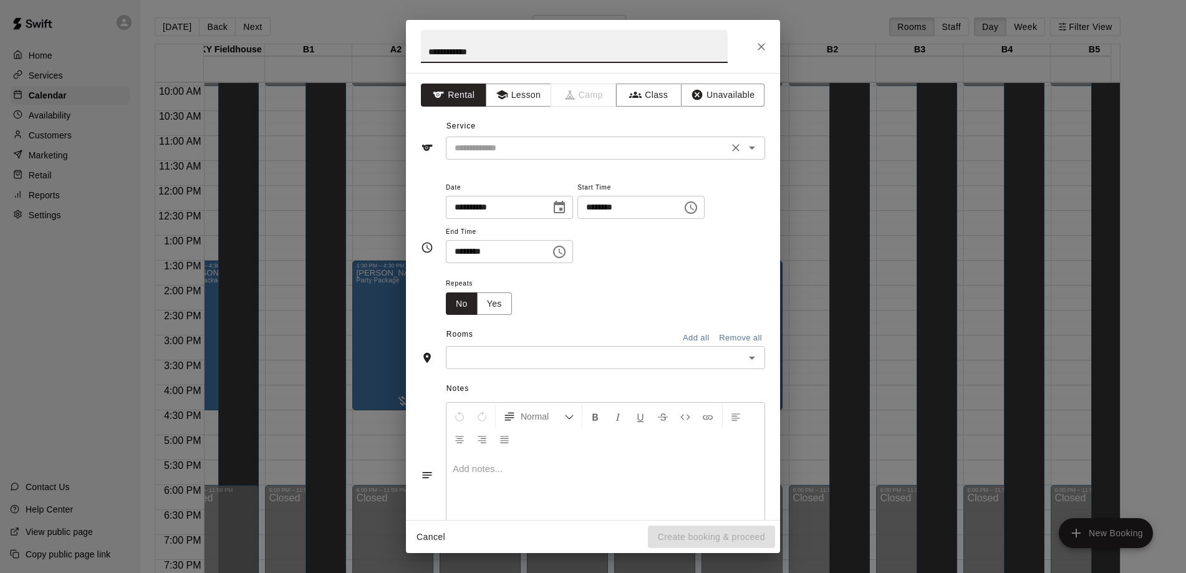 This screenshot has height=573, width=1186. What do you see at coordinates (740, 338) in the screenshot?
I see `button: Remove all` at bounding box center [740, 338].